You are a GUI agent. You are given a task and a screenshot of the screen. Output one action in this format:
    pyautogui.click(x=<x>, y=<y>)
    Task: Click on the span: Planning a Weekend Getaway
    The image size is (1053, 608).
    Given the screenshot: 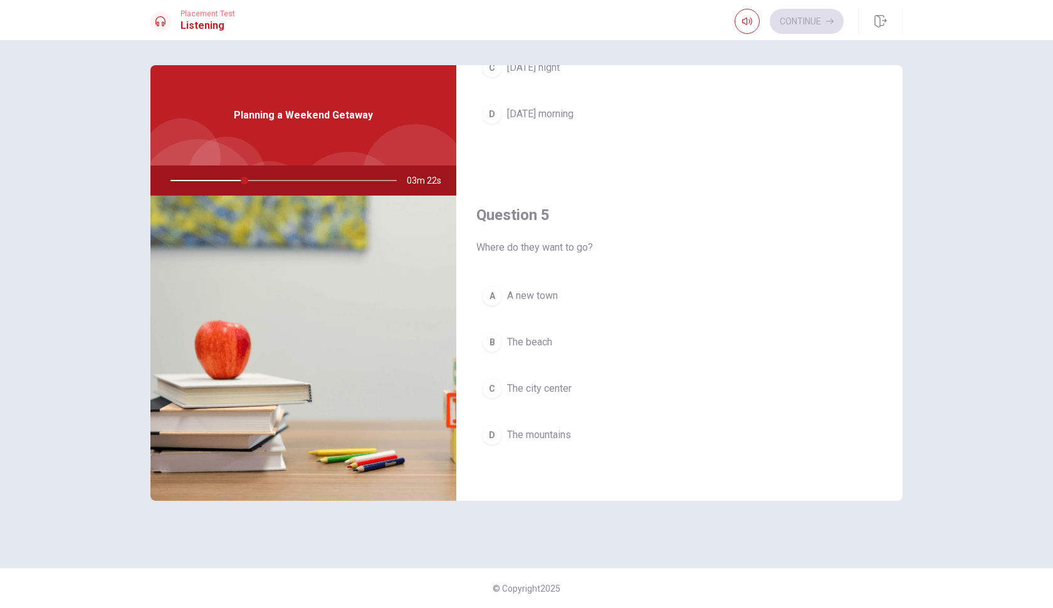 What is the action you would take?
    pyautogui.click(x=303, y=115)
    